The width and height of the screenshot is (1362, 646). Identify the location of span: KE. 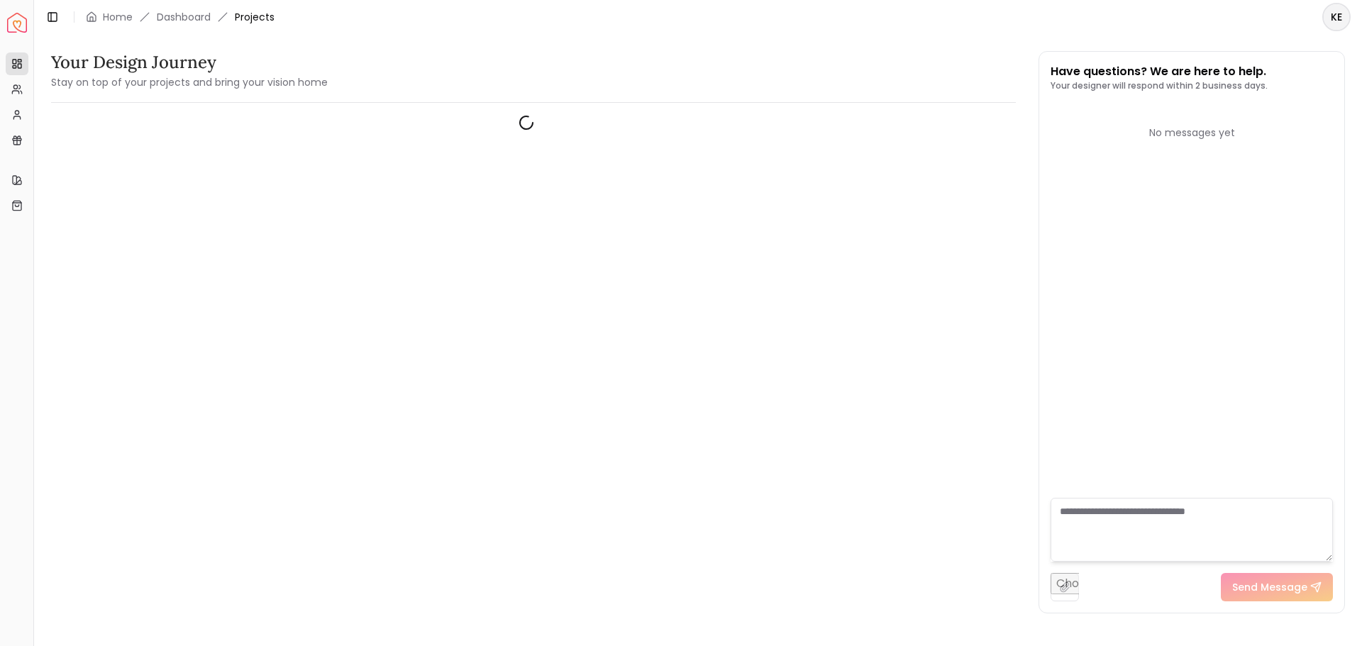
(1336, 17).